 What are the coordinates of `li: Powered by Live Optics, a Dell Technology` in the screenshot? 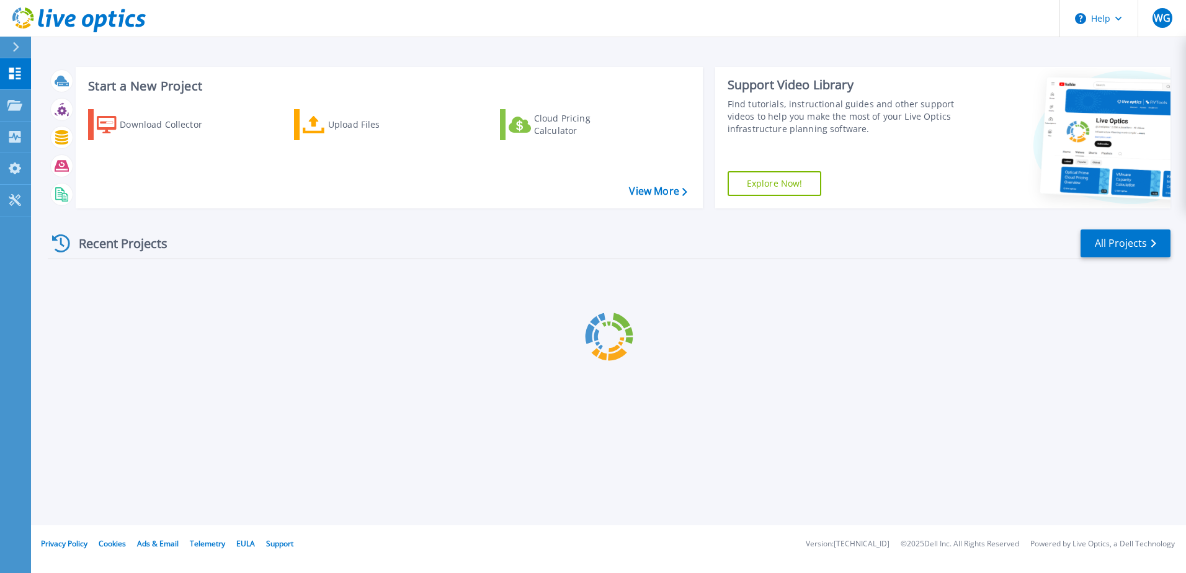 It's located at (1102, 544).